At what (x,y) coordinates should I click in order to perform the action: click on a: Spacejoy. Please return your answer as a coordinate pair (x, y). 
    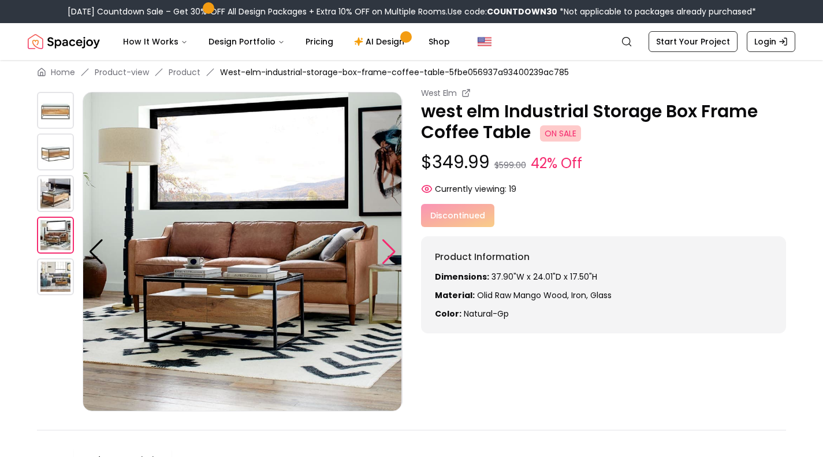
    Looking at the image, I should click on (64, 42).